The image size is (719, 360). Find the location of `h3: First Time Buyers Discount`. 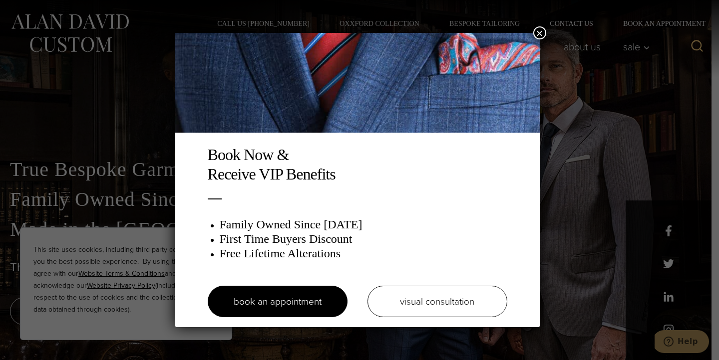

h3: First Time Buyers Discount is located at coordinates (363, 239).